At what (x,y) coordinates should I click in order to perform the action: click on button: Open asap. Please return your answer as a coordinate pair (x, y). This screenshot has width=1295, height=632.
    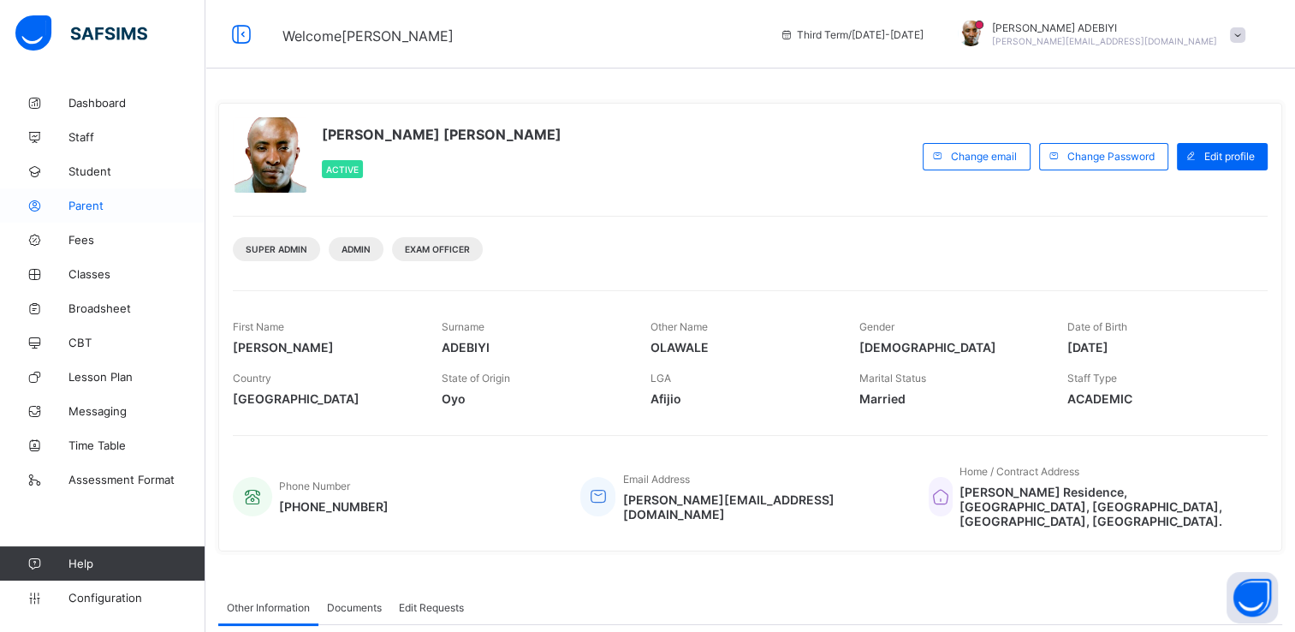
    Looking at the image, I should click on (1252, 597).